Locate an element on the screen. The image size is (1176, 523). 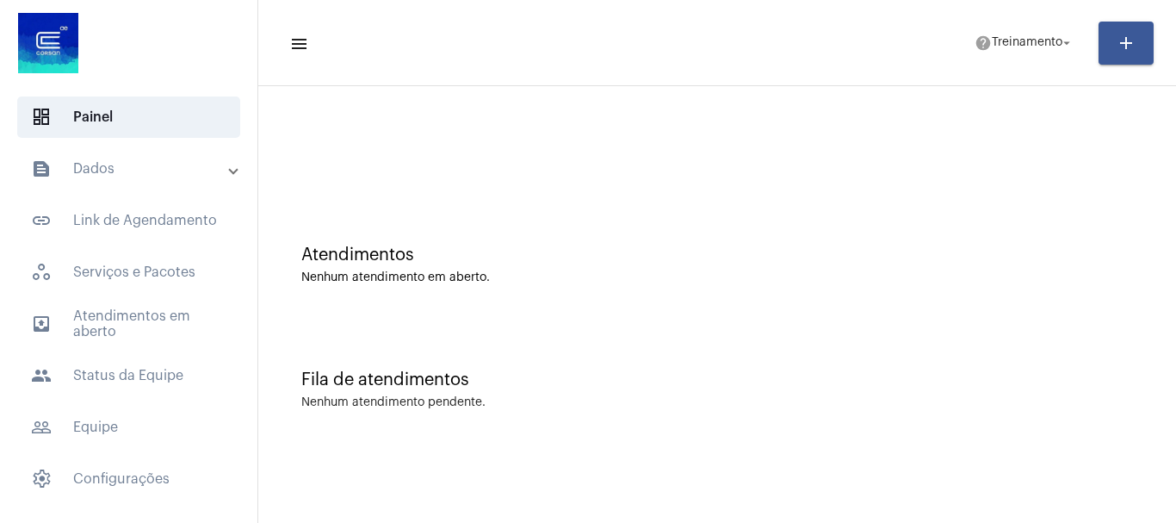
div: Nenhum atendimento pendente. is located at coordinates (394, 402).